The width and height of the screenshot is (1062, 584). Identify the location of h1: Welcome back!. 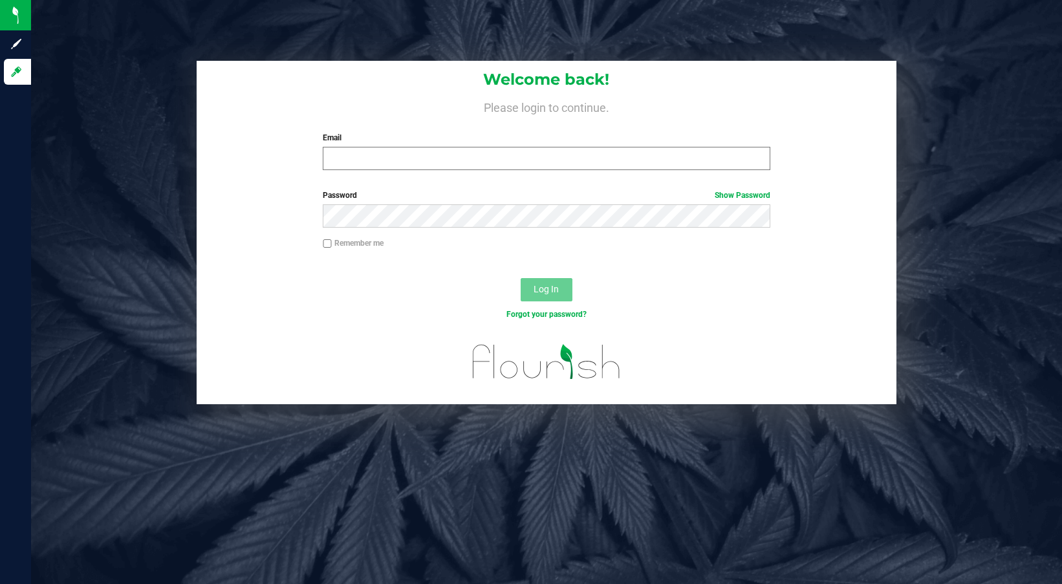
(547, 80).